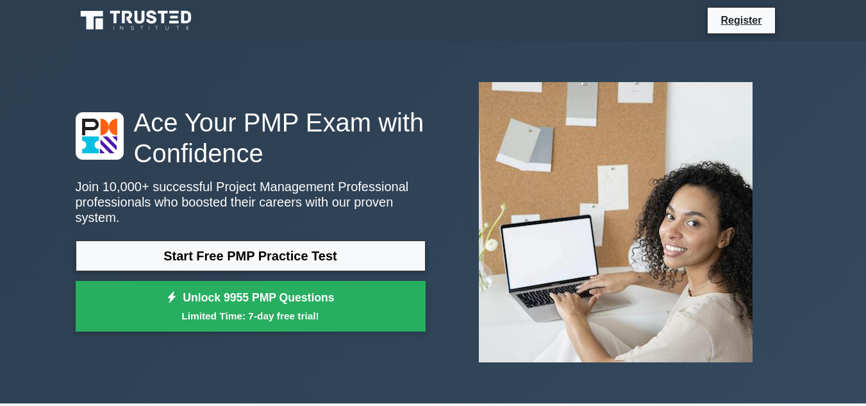 This screenshot has width=866, height=406. I want to click on h1: Ace Your PMP Exam with Confidence, so click(251, 138).